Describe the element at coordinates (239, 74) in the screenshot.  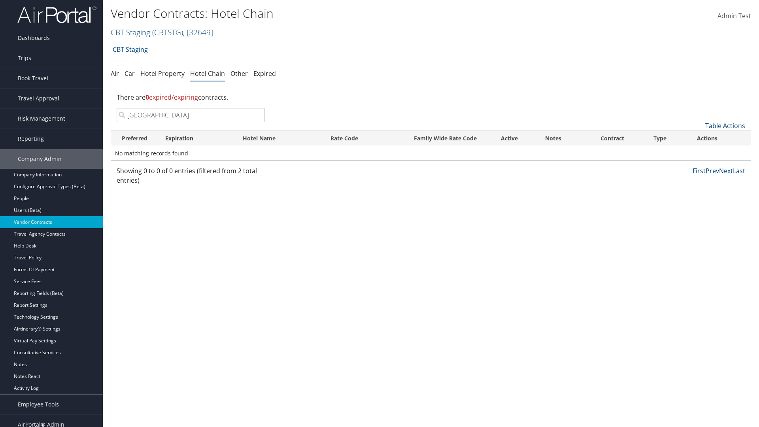
I see `a: Other` at that location.